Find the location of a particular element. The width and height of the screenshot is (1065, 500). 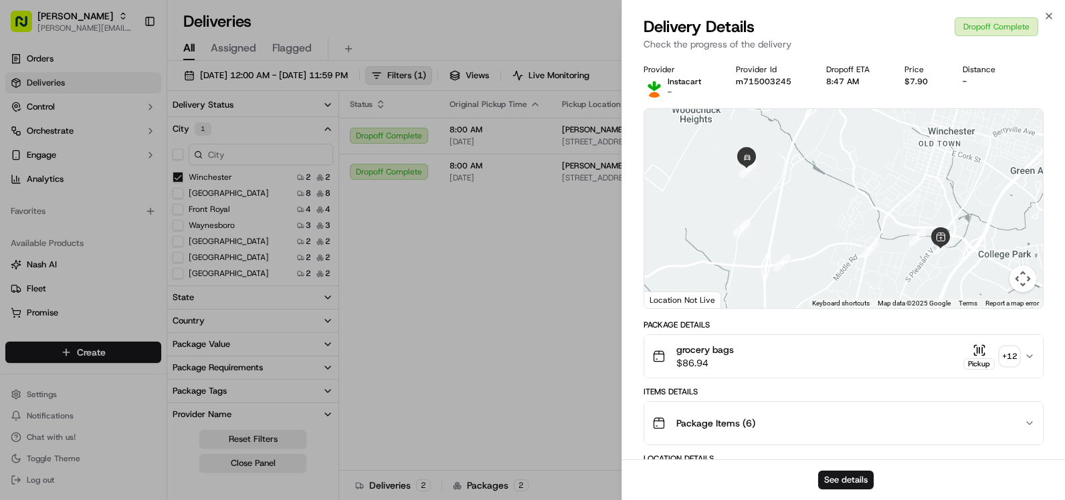

button: Keyboard shortcuts is located at coordinates (841, 304).